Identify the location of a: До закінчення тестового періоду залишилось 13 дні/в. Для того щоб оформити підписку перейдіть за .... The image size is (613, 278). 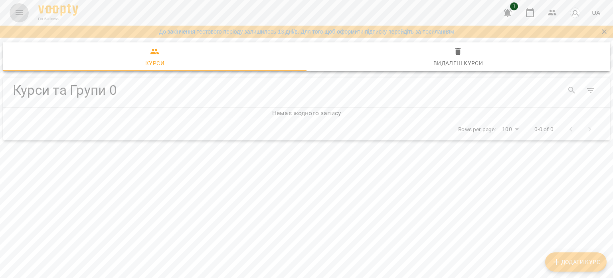
(306, 32).